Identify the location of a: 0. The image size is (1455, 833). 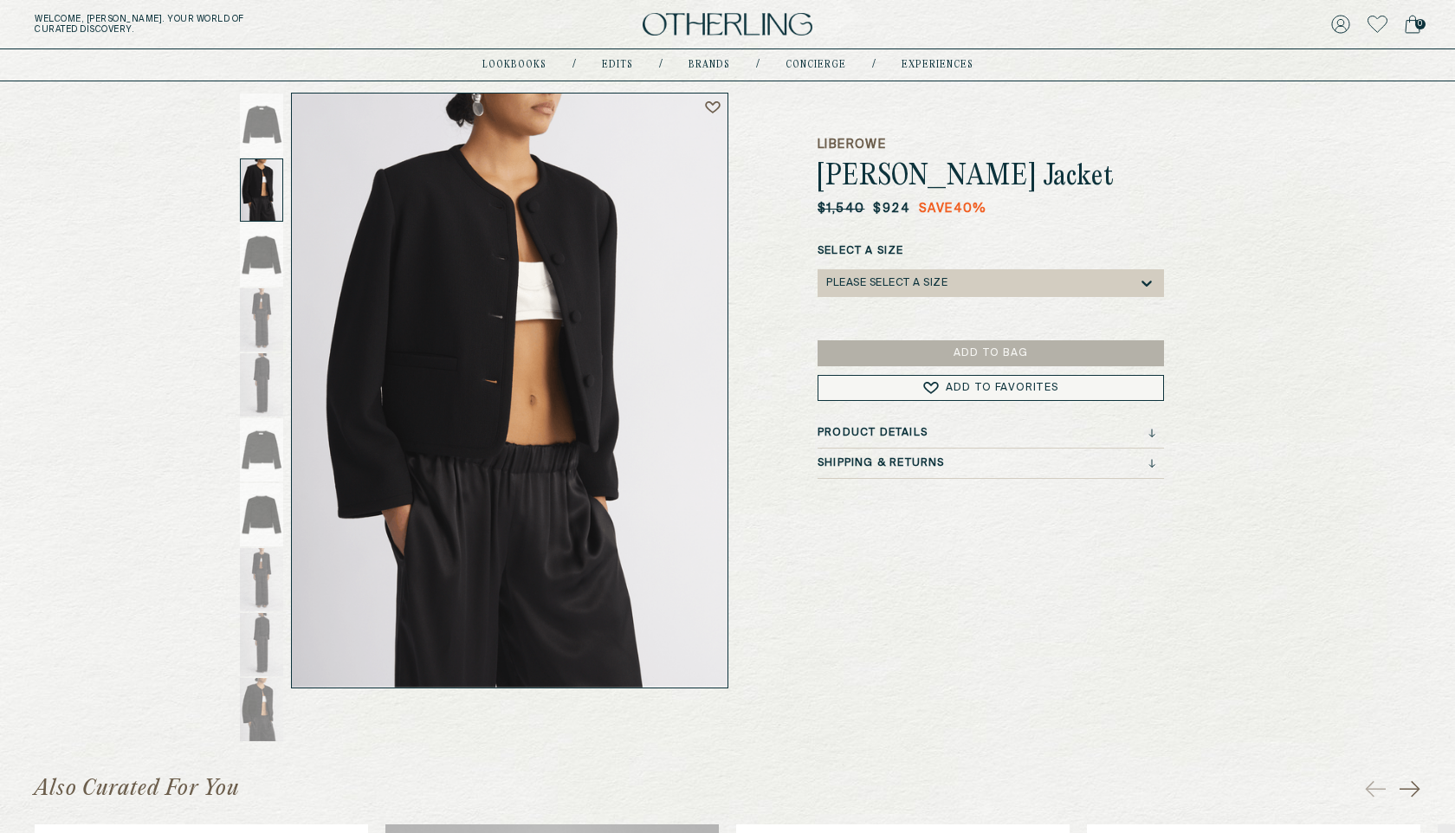
(1413, 24).